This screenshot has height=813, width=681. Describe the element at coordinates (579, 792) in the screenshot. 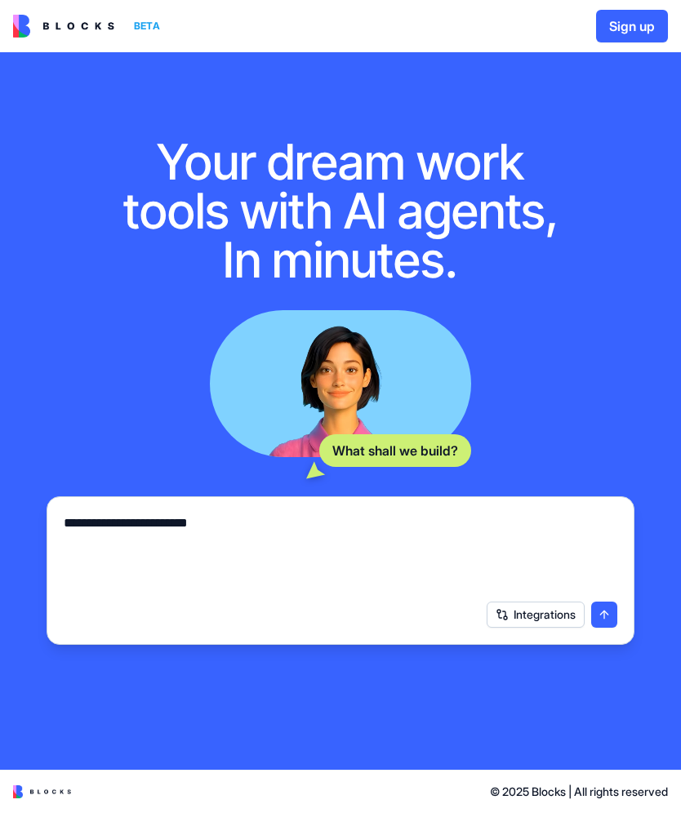

I see `span: © 2025 Blocks | All rights reserved` at that location.